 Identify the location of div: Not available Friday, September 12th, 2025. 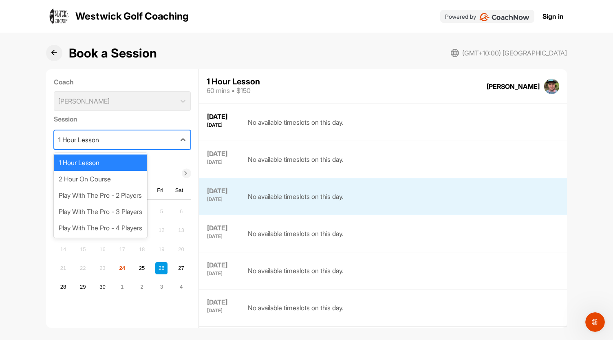
(161, 230).